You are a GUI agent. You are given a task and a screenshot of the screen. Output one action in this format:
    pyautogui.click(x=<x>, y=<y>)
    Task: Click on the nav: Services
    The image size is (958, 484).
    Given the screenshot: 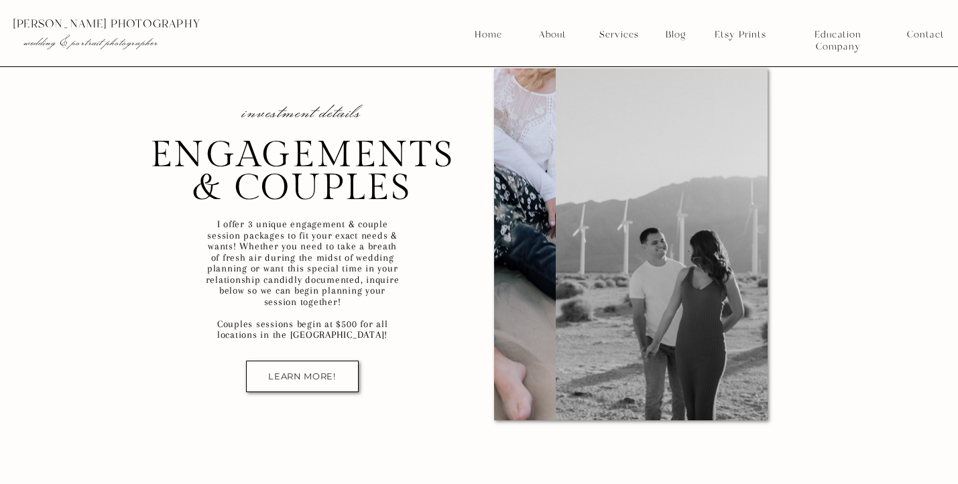 What is the action you would take?
    pyautogui.click(x=619, y=35)
    